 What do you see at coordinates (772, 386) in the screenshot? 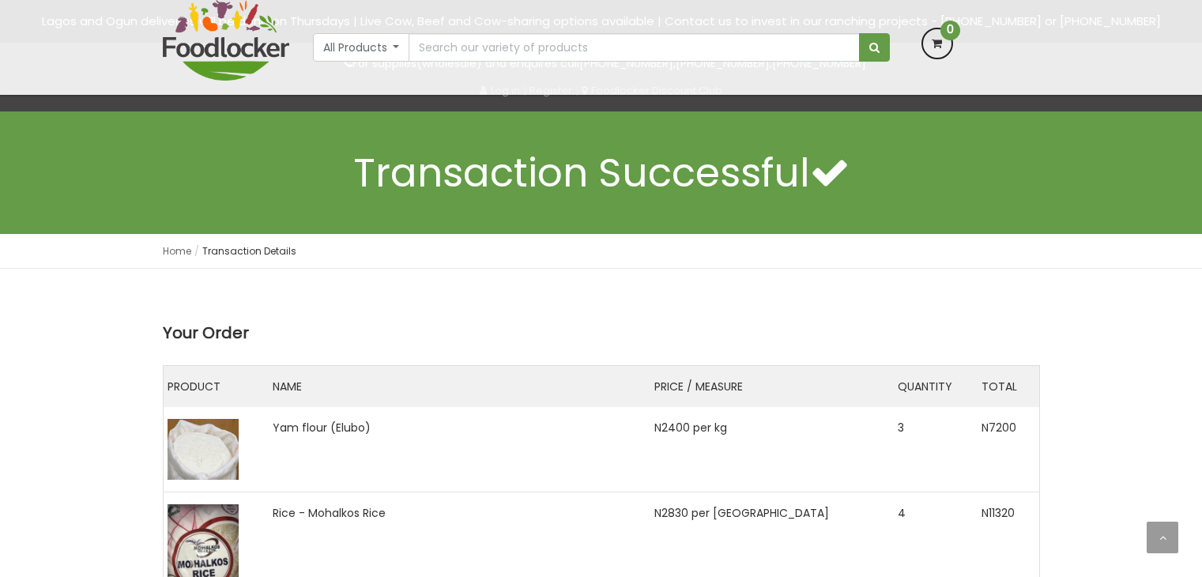
I see `th: PRICE / MEASURE` at bounding box center [772, 386].